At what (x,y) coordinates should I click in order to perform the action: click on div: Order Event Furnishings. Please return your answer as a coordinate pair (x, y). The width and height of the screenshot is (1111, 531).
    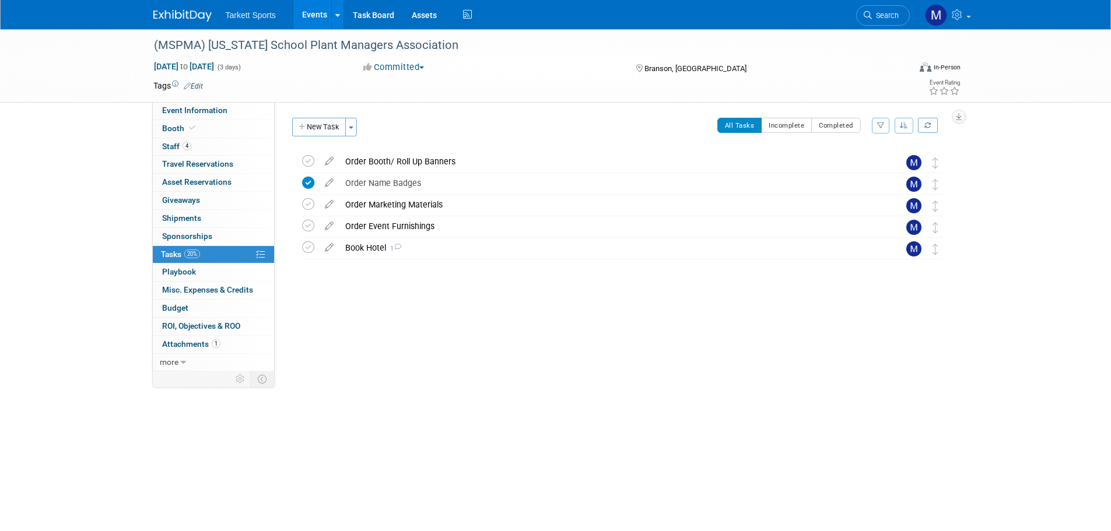
    Looking at the image, I should click on (611, 226).